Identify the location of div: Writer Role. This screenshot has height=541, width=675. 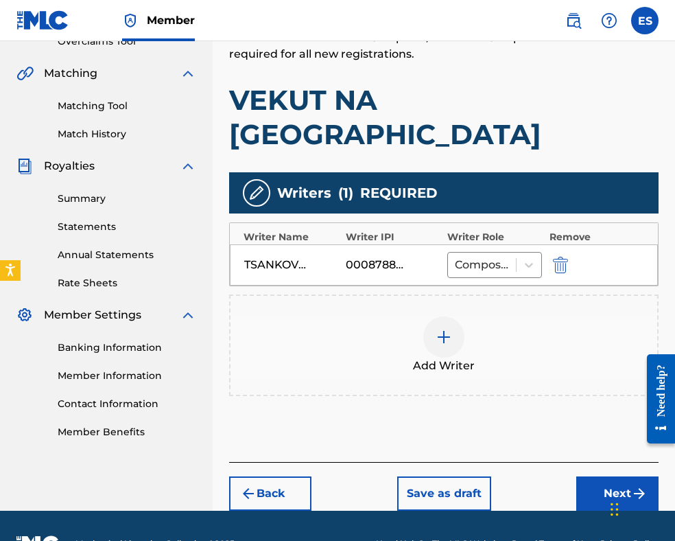
(495, 237).